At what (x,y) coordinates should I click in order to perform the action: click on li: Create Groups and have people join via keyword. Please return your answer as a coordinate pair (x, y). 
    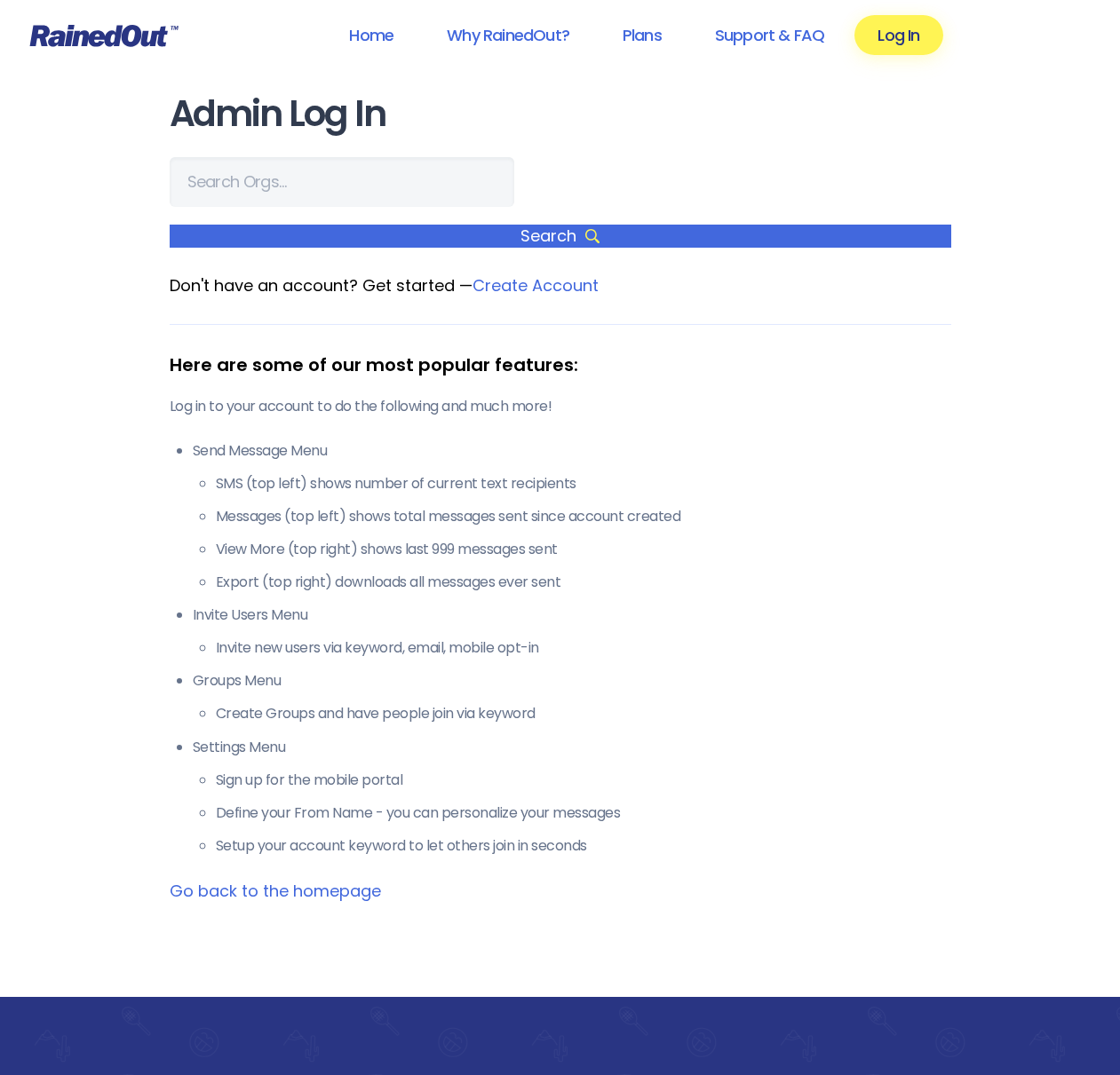
    Looking at the image, I should click on (583, 714).